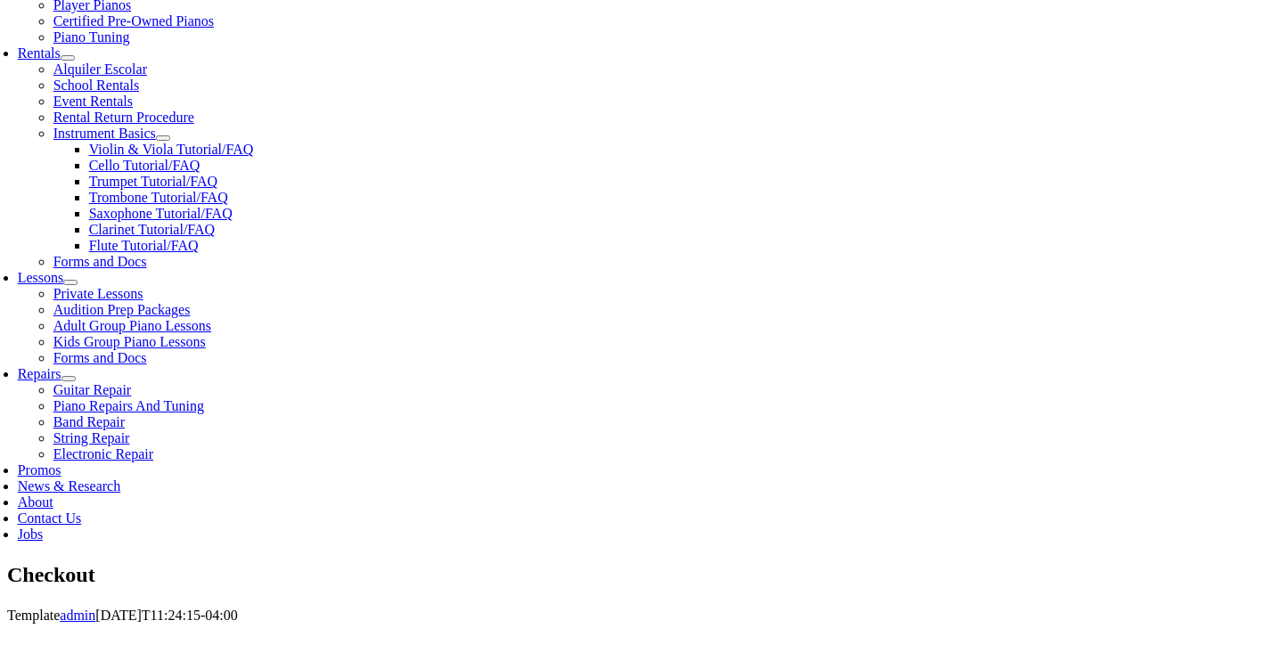 Image resolution: width=1277 pixels, height=645 pixels. What do you see at coordinates (98, 293) in the screenshot?
I see `span: Private Lessons` at bounding box center [98, 293].